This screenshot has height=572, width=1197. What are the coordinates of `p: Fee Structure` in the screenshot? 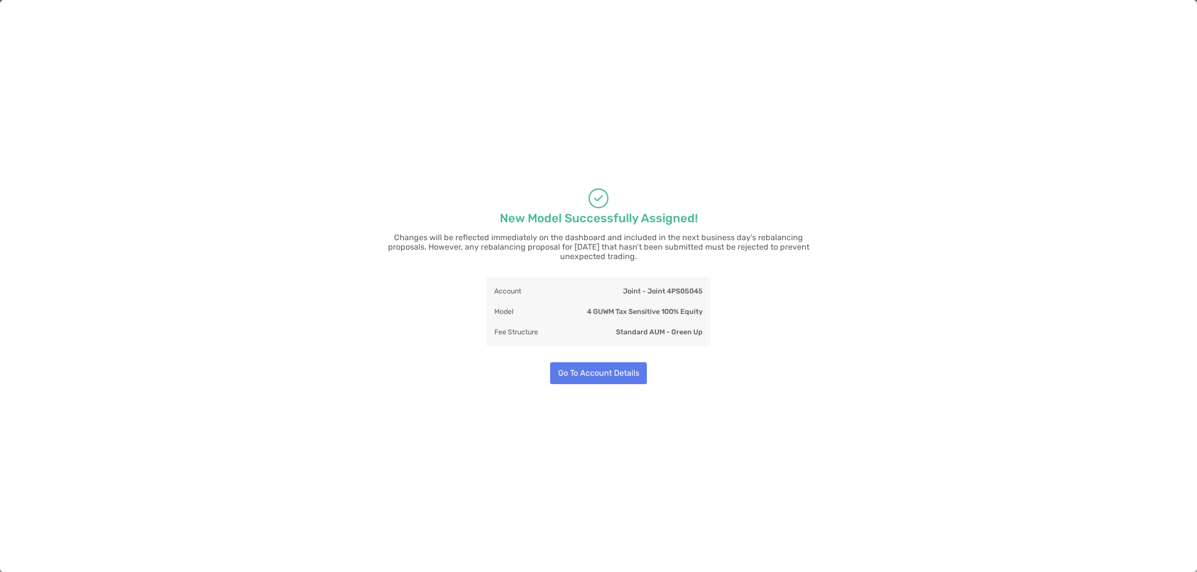 It's located at (516, 332).